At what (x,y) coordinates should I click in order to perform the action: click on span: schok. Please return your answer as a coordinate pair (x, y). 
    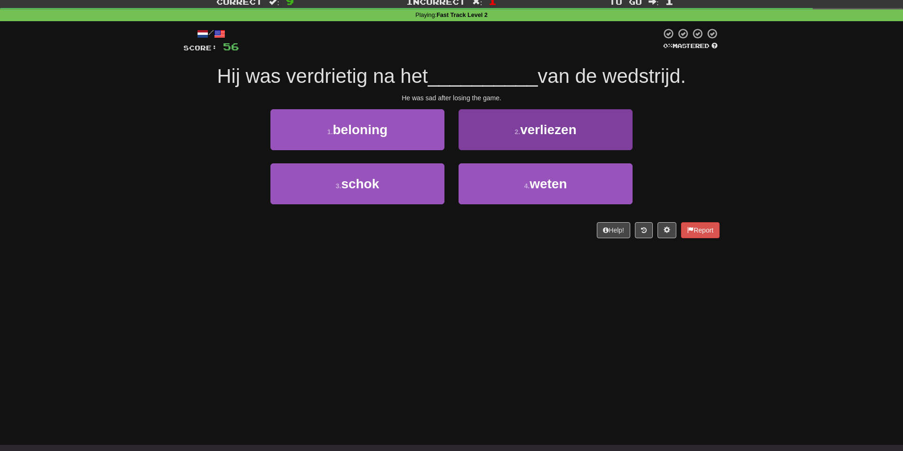
    Looking at the image, I should click on (360, 183).